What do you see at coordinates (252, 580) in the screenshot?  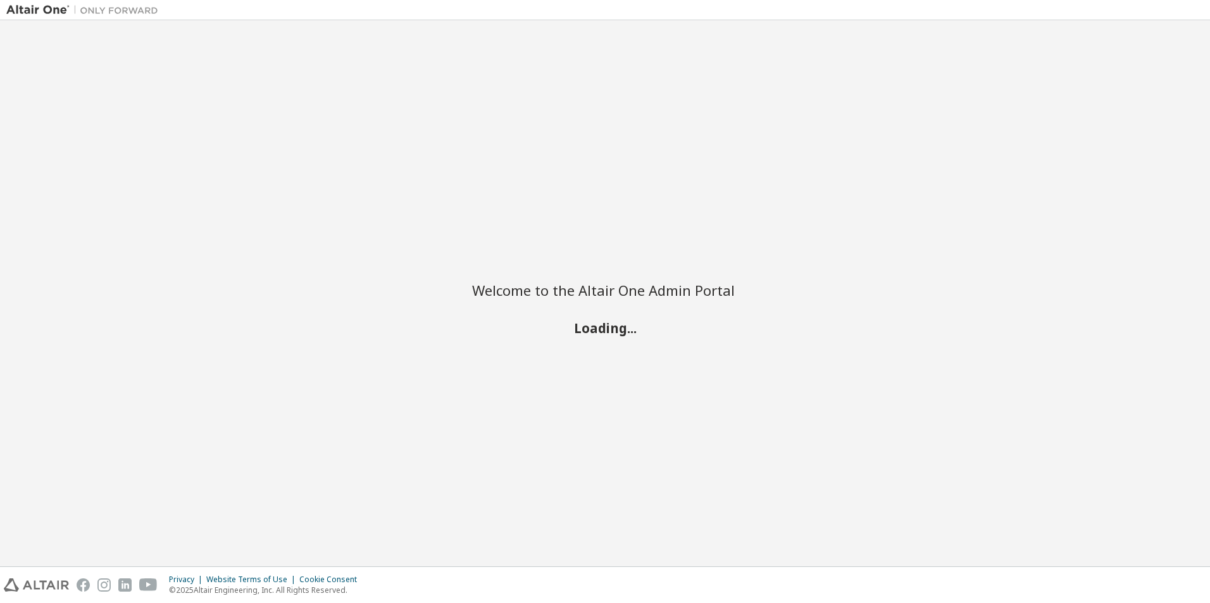 I see `div: Website Terms of Use` at bounding box center [252, 580].